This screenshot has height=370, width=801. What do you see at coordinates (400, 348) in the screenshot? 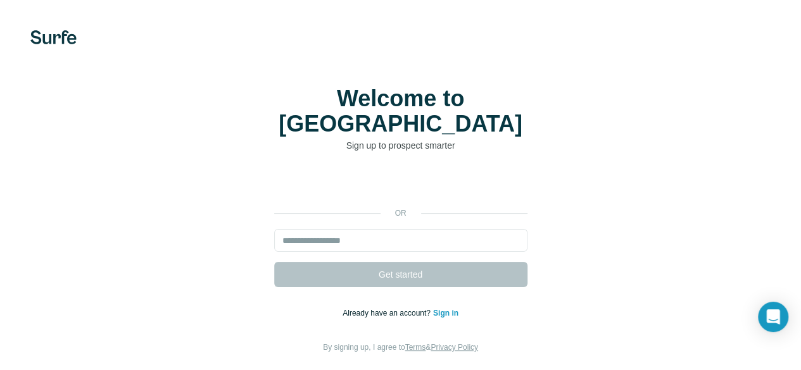
I see `span: By signing up, I agree to &` at bounding box center [400, 348].